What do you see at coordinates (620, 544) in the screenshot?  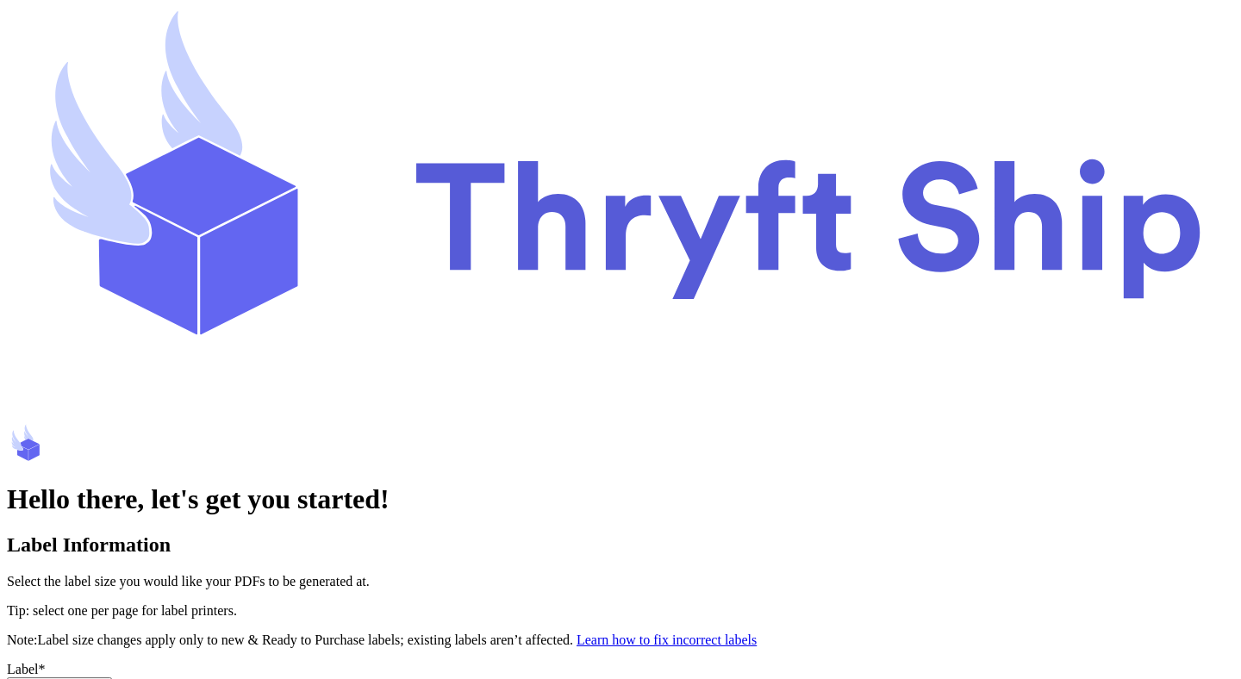 I see `h2: Label Information` at bounding box center [620, 544].